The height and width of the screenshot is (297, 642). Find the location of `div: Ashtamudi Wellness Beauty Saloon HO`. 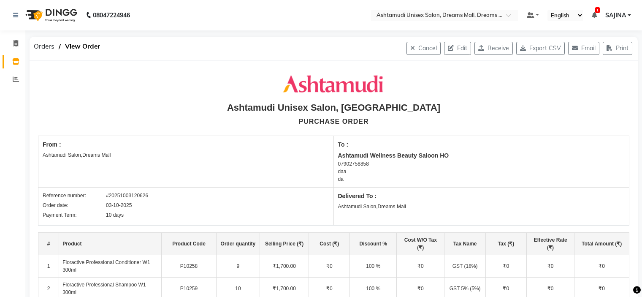

div: Ashtamudi Wellness Beauty Saloon HO is located at coordinates (482, 155).